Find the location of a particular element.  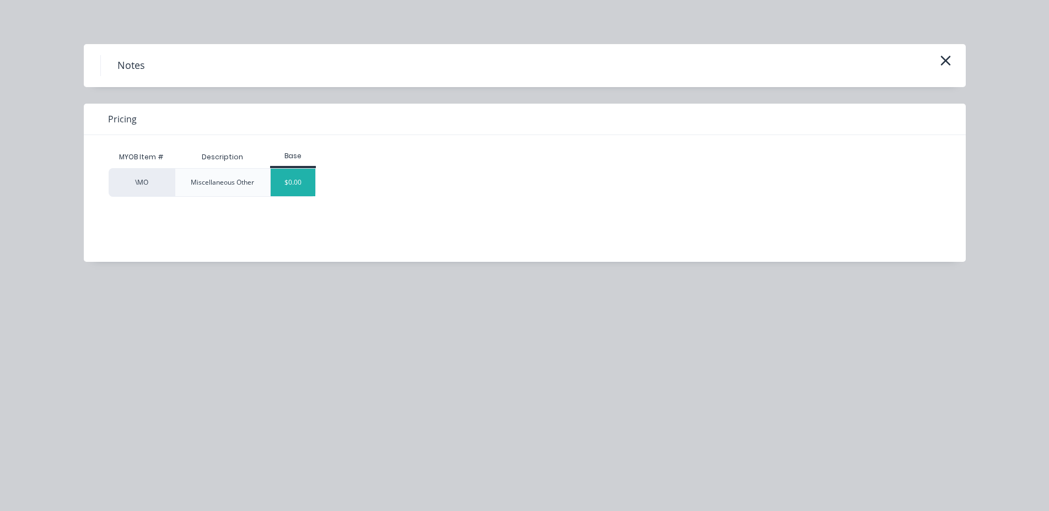

div: Base is located at coordinates (293, 156).